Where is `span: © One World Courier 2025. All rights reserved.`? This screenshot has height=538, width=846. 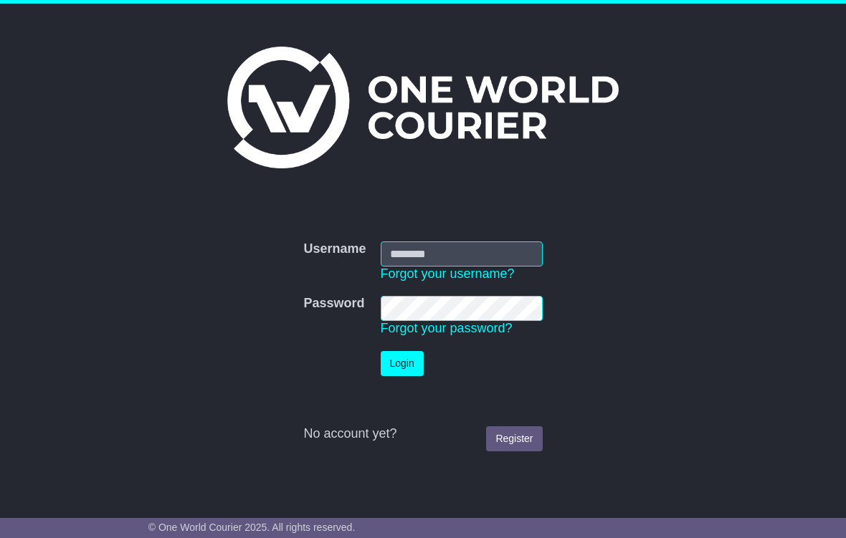
span: © One World Courier 2025. All rights reserved. is located at coordinates (252, 527).